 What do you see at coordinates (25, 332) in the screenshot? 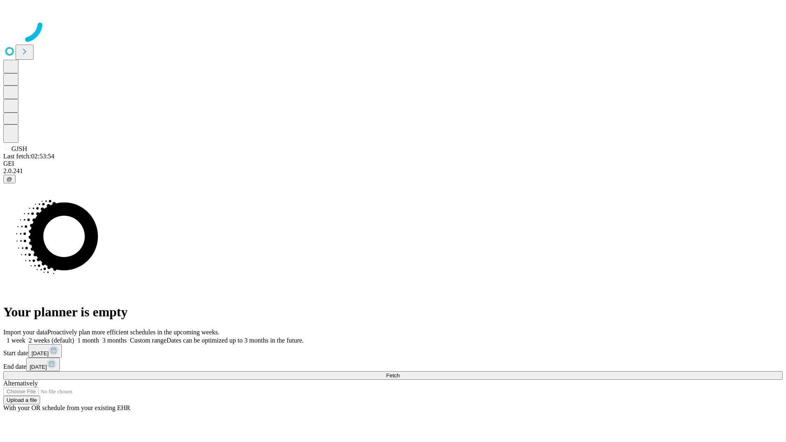
I see `span: Import your data` at bounding box center [25, 332].